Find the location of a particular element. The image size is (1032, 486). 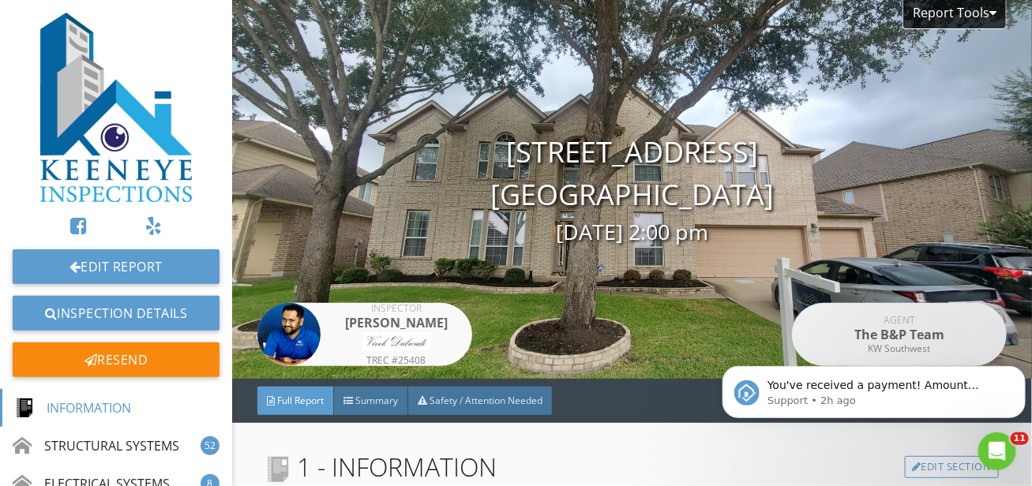

span: 11 is located at coordinates (1019, 439).